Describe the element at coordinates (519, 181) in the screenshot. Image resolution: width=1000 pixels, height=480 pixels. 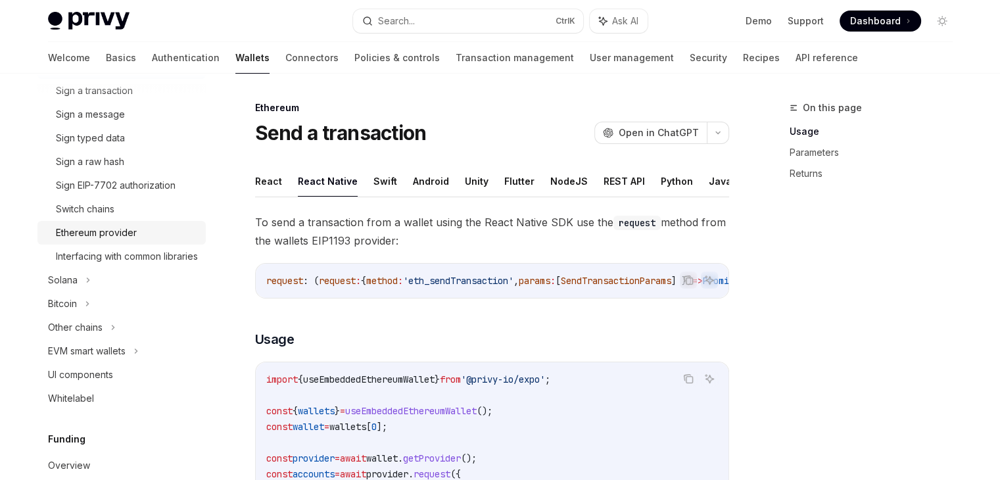
I see `button: Flutter` at that location.